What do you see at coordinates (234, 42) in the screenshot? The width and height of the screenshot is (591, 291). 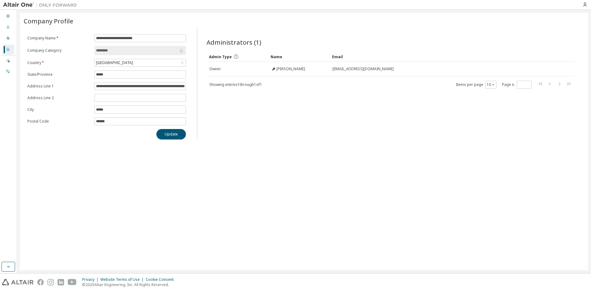 I see `span: Administrators (1)` at bounding box center [234, 42].